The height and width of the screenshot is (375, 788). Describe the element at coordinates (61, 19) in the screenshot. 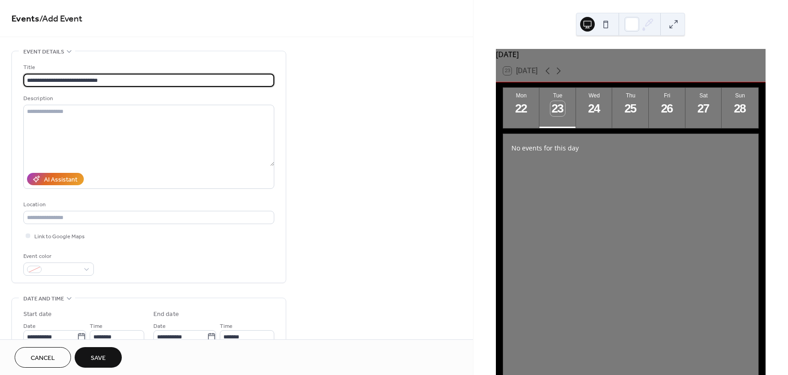

I see `span: / Add Event` at that location.